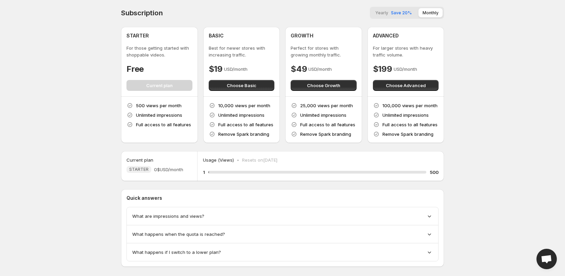 The width and height of the screenshot is (565, 276). I want to click on h4: $199, so click(382, 69).